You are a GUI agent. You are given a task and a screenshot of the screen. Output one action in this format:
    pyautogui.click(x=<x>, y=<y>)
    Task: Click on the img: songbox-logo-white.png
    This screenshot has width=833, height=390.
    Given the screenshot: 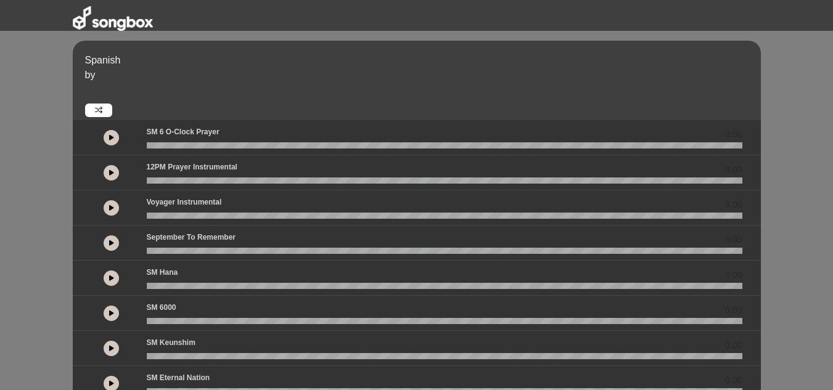 What is the action you would take?
    pyautogui.click(x=113, y=19)
    